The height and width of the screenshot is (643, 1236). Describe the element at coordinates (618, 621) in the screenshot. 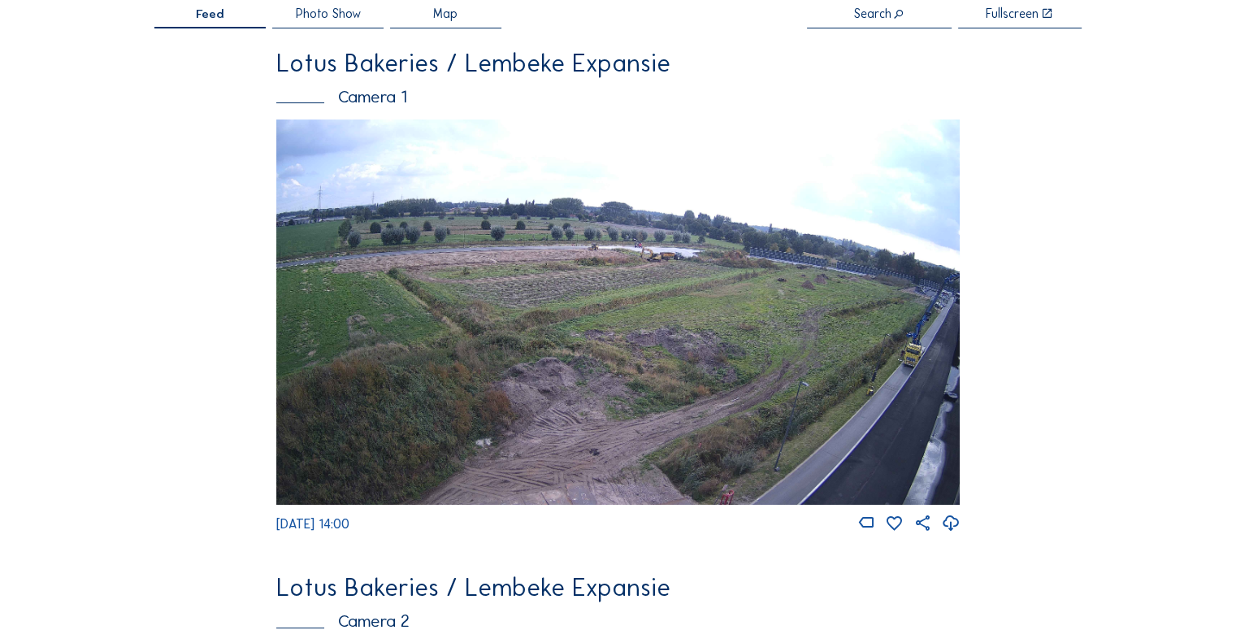

I see `div: Camera 2` at that location.